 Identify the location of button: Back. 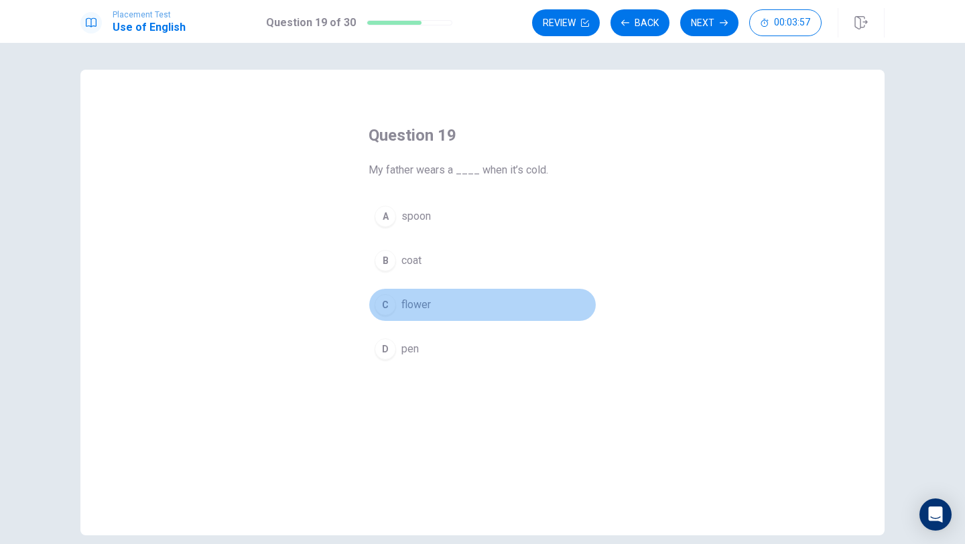
(640, 23).